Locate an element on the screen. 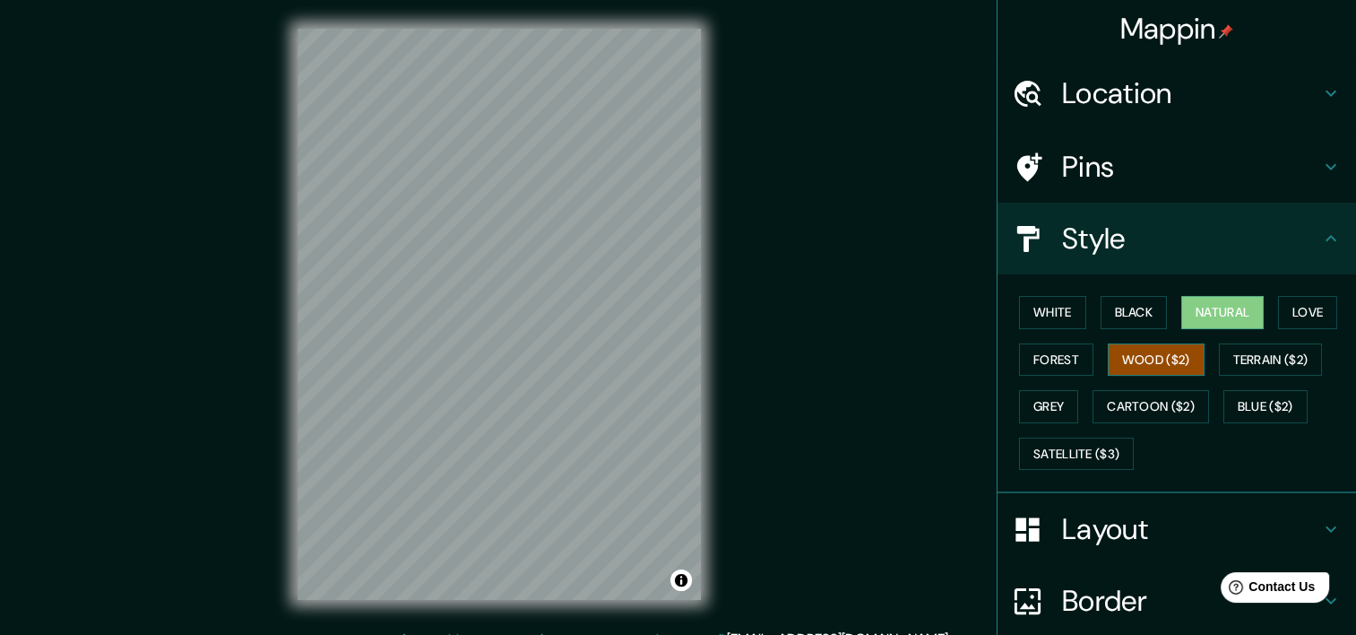 The height and width of the screenshot is (635, 1356). canvas: Map is located at coordinates (499, 314).